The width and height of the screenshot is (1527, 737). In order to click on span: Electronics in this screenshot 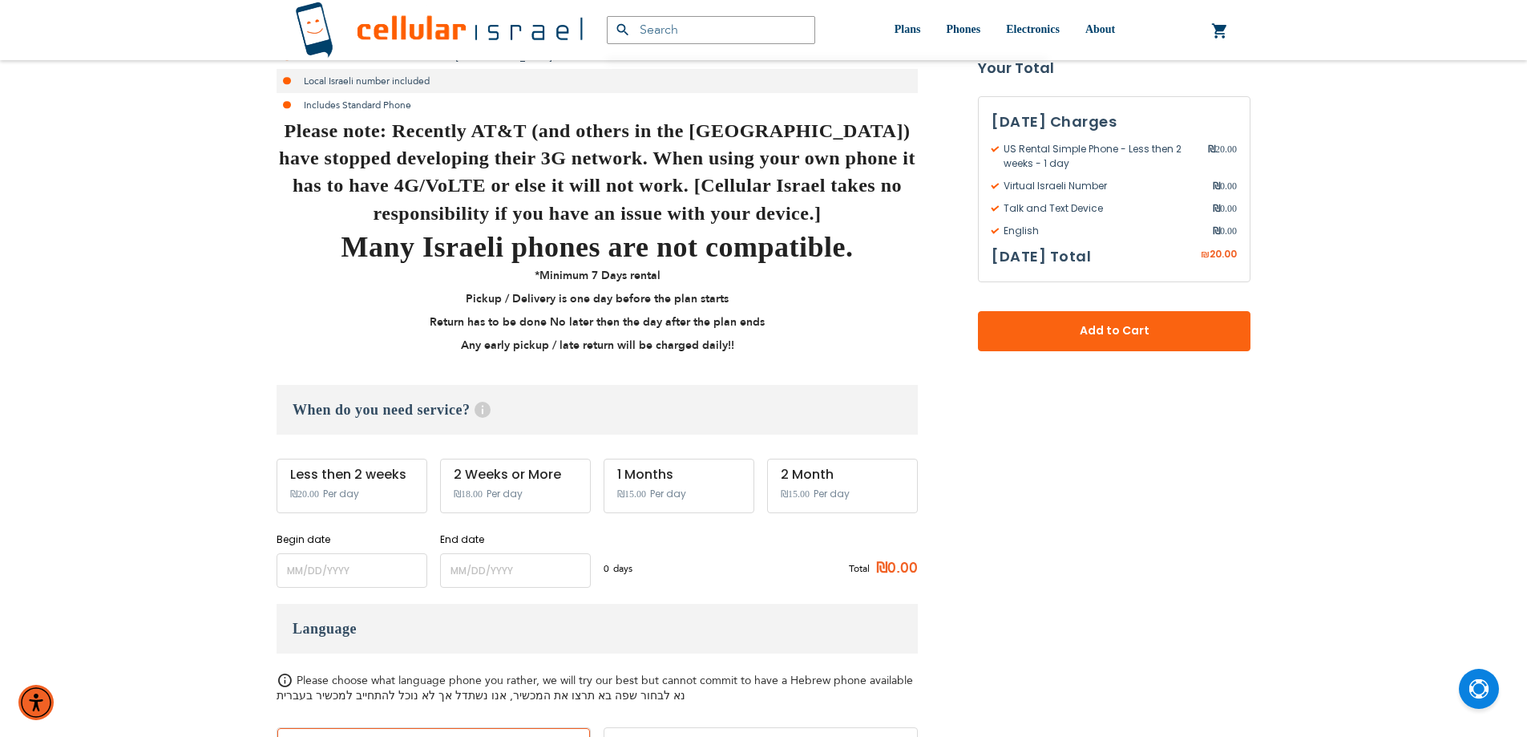, I will do `click(1033, 29)`.